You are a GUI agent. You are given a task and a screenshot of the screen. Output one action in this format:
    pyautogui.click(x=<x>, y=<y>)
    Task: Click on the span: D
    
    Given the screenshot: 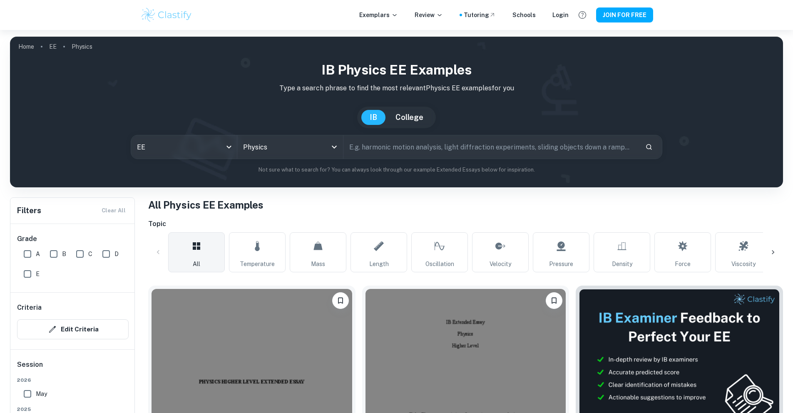 What is the action you would take?
    pyautogui.click(x=117, y=254)
    